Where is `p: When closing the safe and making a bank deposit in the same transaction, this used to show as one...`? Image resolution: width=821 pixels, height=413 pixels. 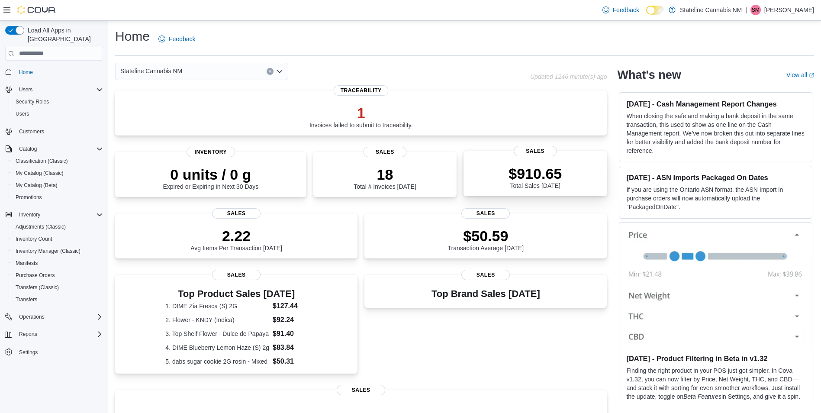 p: When closing the safe and making a bank deposit in the same transaction, this used to show as one... is located at coordinates (715, 133).